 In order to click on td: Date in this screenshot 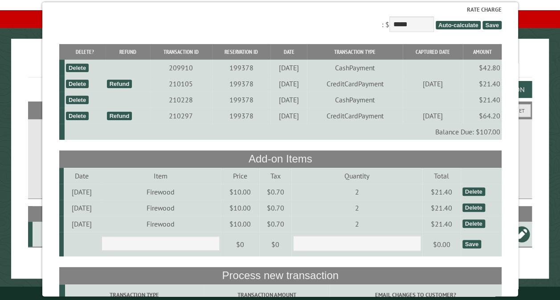, I will do `click(82, 176)`.